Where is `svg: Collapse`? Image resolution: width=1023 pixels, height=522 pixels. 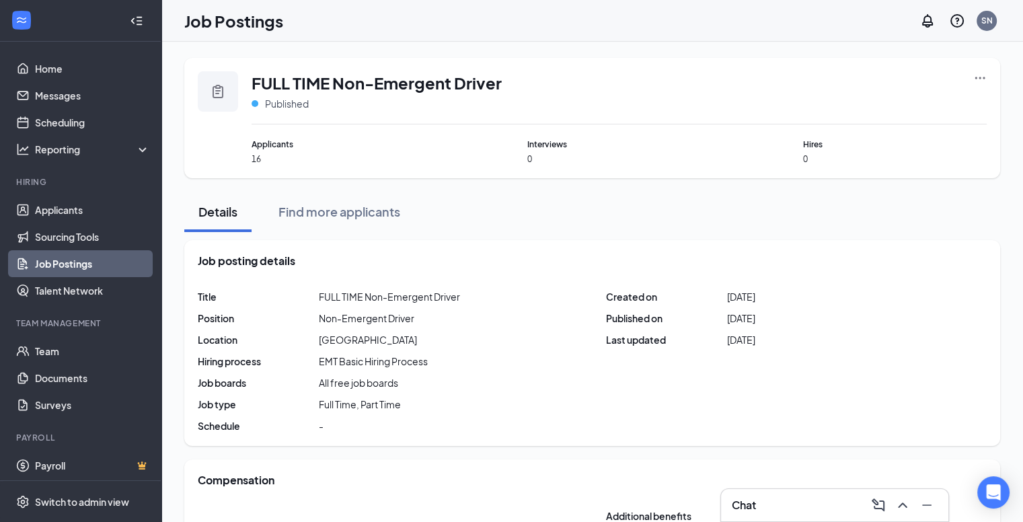
svg: Collapse is located at coordinates (137, 21).